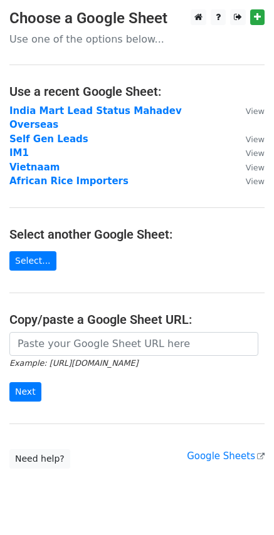 The height and width of the screenshot is (535, 274). What do you see at coordinates (33, 260) in the screenshot?
I see `a: Select...` at bounding box center [33, 260].